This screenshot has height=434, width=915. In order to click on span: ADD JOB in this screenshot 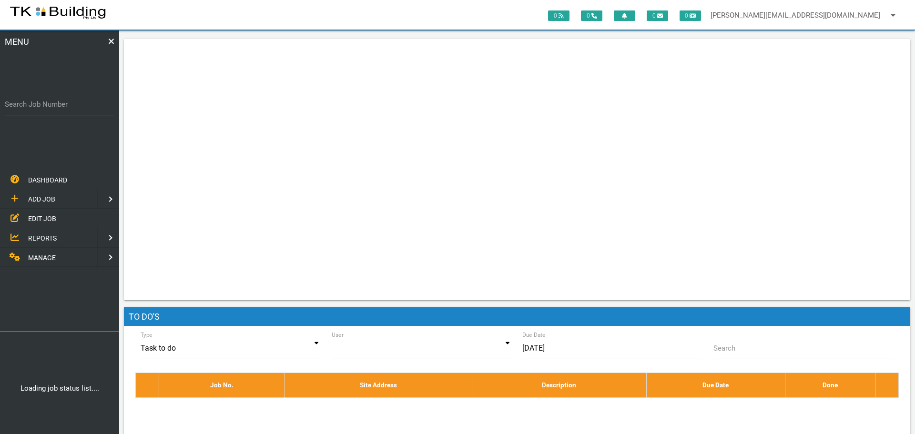, I will do `click(41, 199)`.